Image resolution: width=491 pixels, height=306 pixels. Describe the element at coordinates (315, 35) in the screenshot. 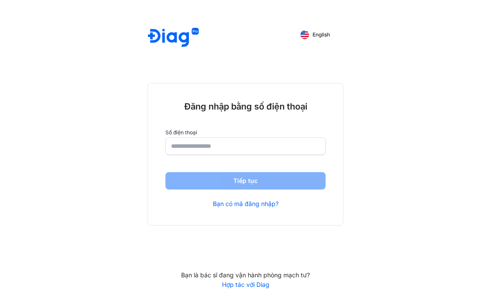

I see `button: English` at that location.